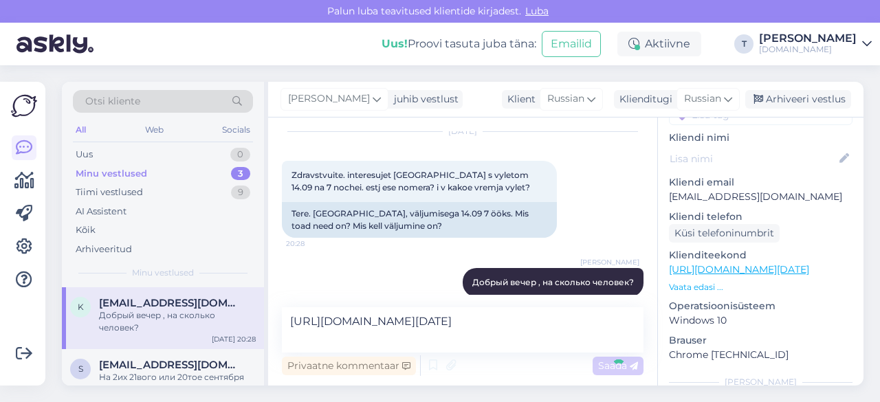  I want to click on div: 0, so click(240, 155).